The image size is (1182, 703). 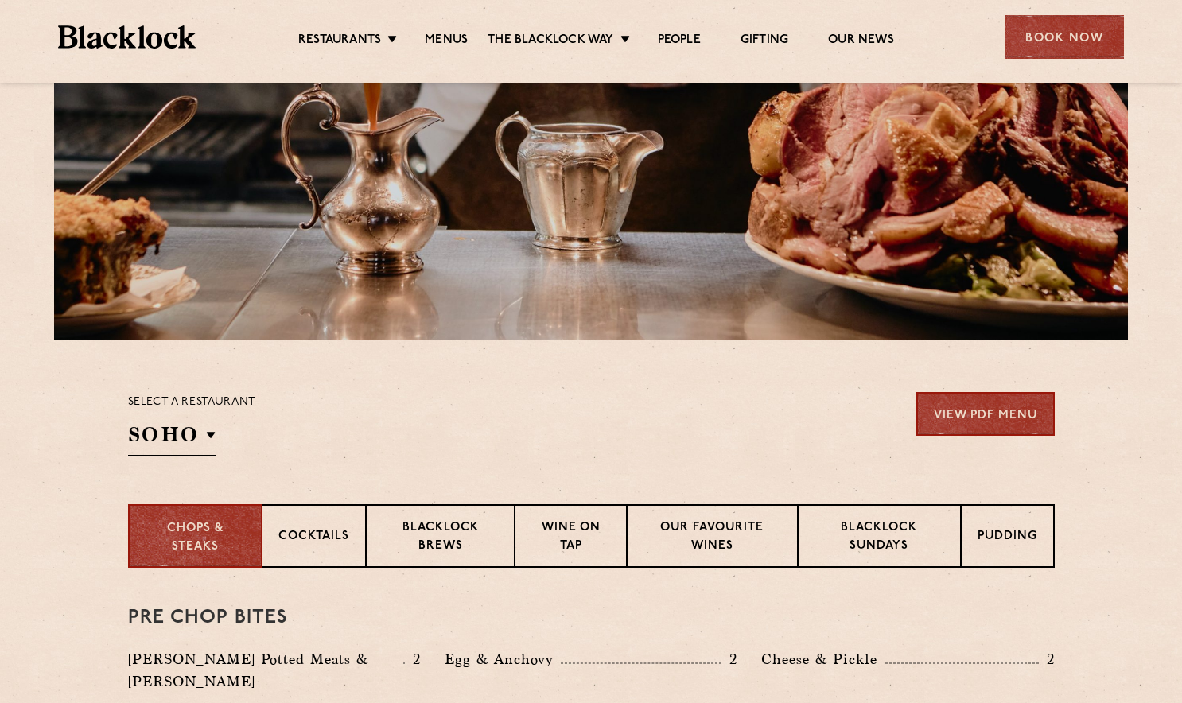 What do you see at coordinates (1007, 538) in the screenshot?
I see `p: Pudding` at bounding box center [1007, 538].